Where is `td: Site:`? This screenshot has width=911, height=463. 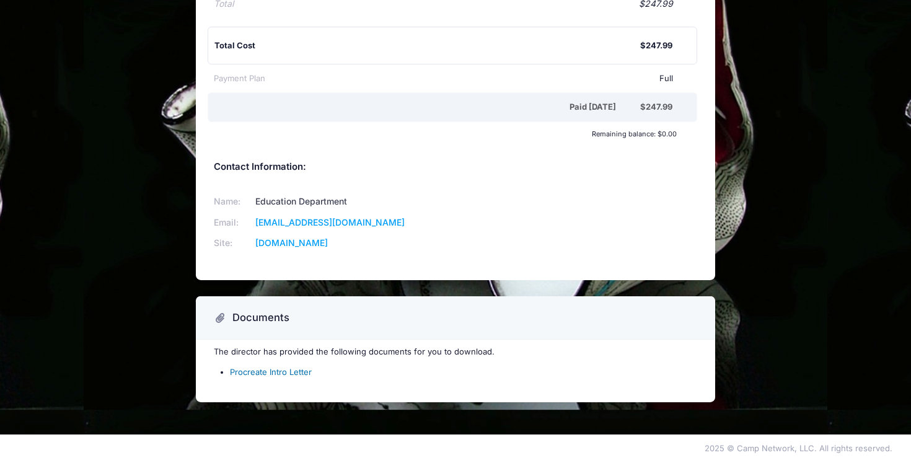 td: Site: is located at coordinates (232, 243).